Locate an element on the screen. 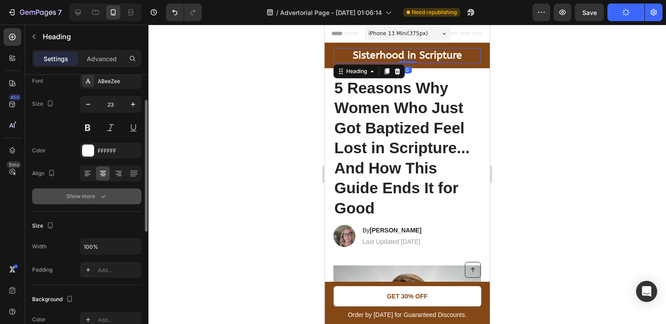 This screenshot has height=324, width=666. input: Auto is located at coordinates (111, 247).